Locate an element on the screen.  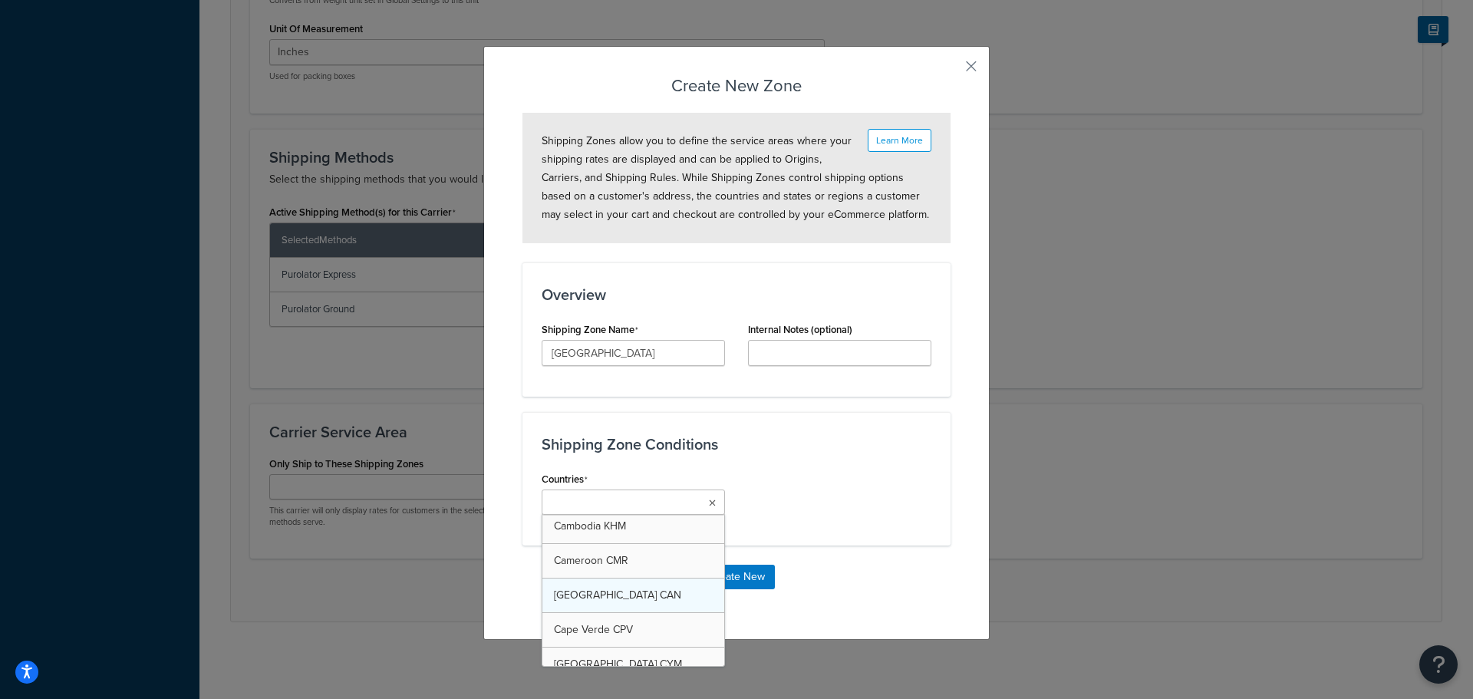
span: Cameroon CMR is located at coordinates (591, 560).